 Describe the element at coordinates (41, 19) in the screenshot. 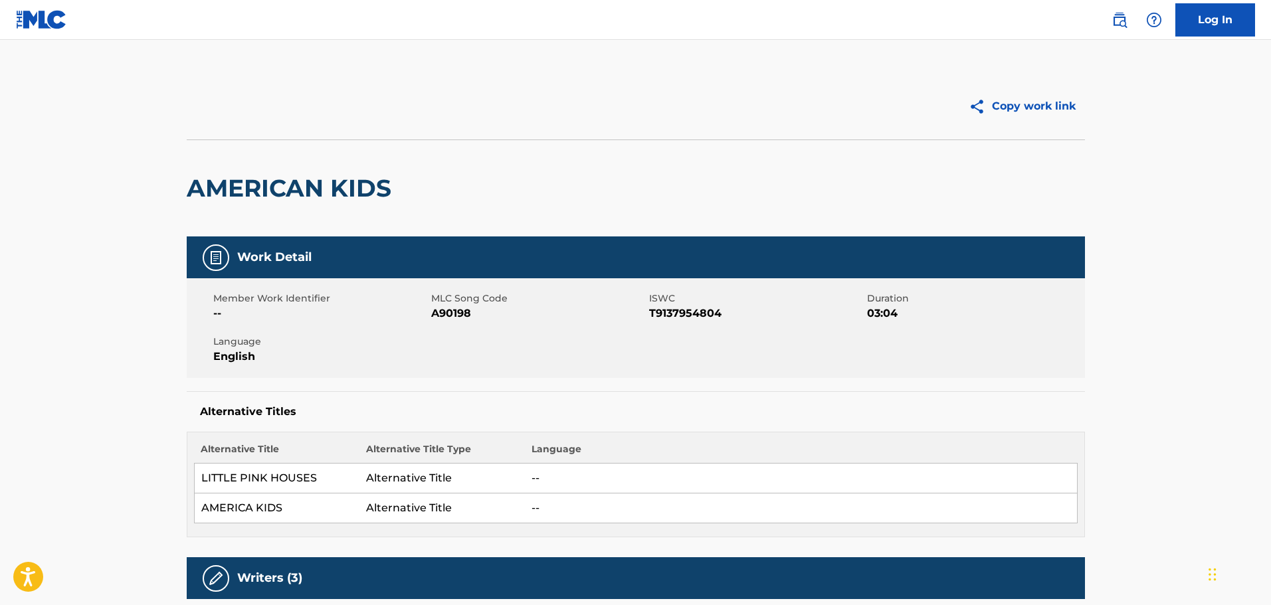

I see `img: MLC Logo` at that location.